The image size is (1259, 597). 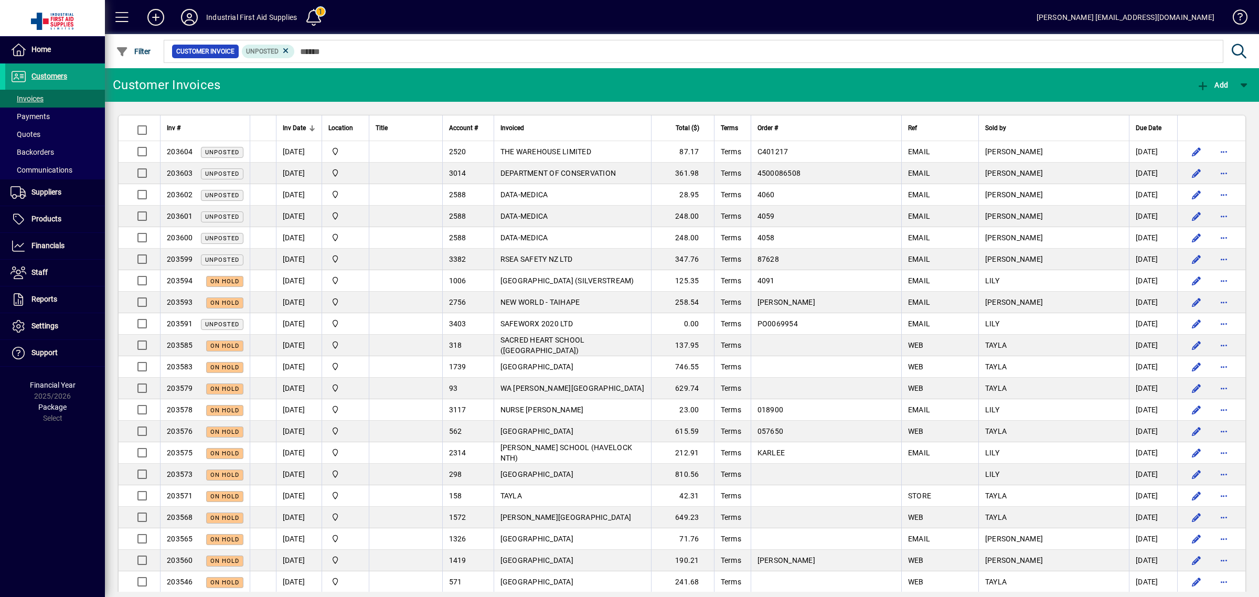 What do you see at coordinates (682, 367) in the screenshot?
I see `td: 746.55` at bounding box center [682, 367].